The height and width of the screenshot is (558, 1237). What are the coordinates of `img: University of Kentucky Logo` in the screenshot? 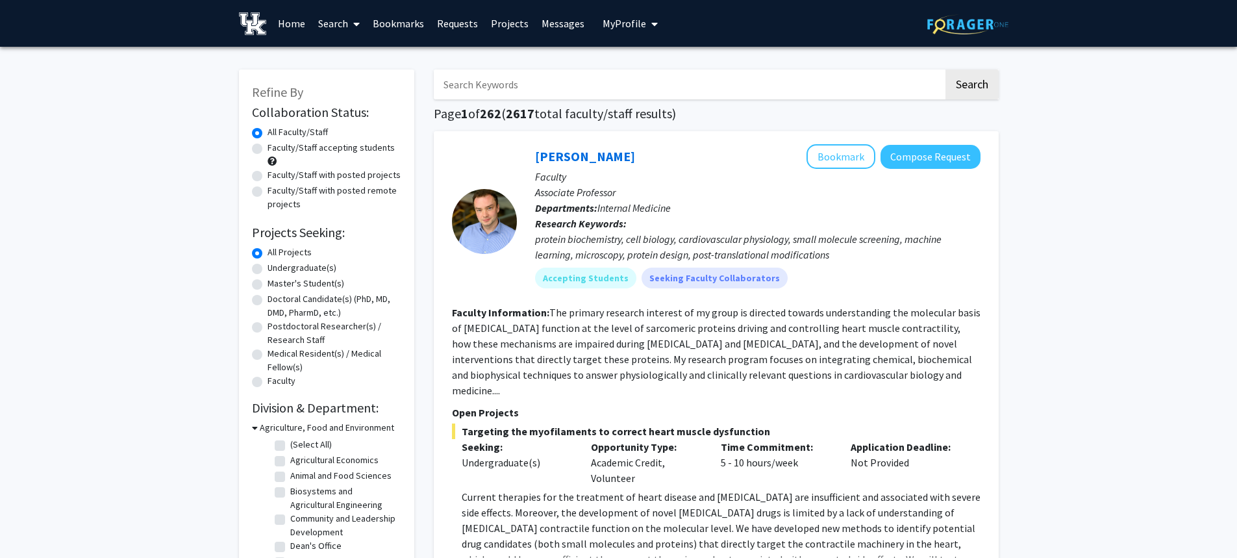 It's located at (253, 23).